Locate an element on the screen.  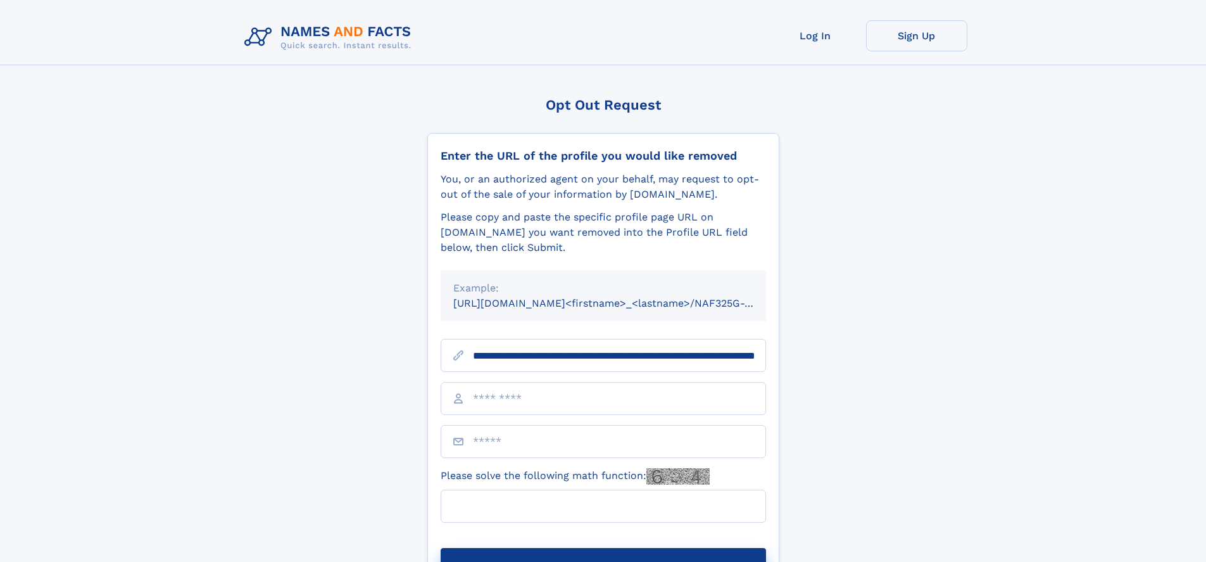
div: You, or an authorized agent on your behalf, may request to opt-out of the sale of your informatio... is located at coordinates (603, 187).